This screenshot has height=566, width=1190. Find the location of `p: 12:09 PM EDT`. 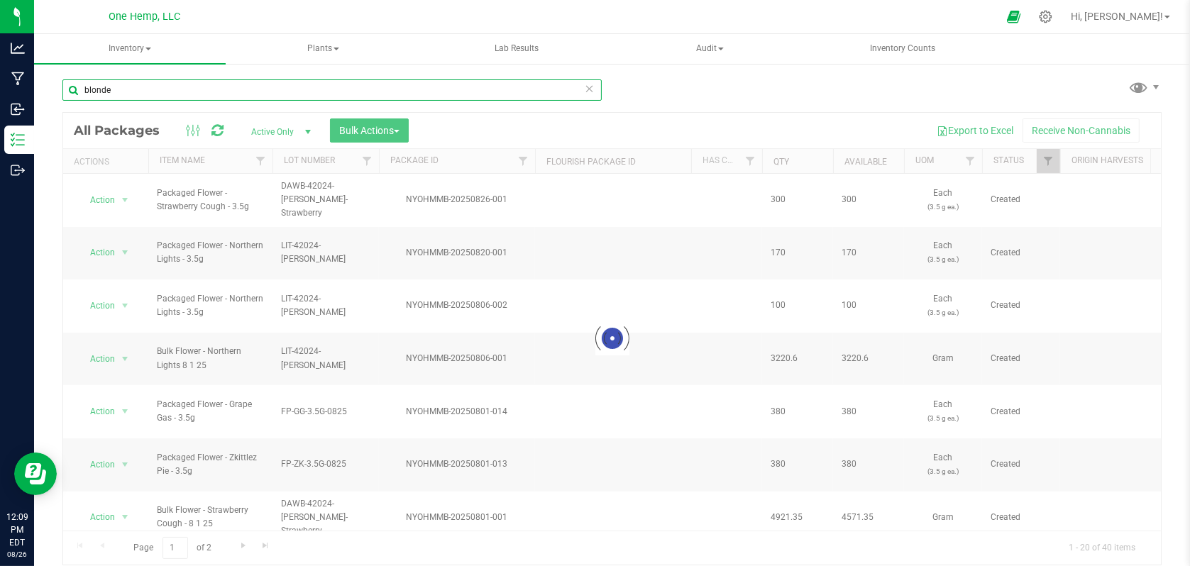

p: 12:09 PM EDT is located at coordinates (17, 530).